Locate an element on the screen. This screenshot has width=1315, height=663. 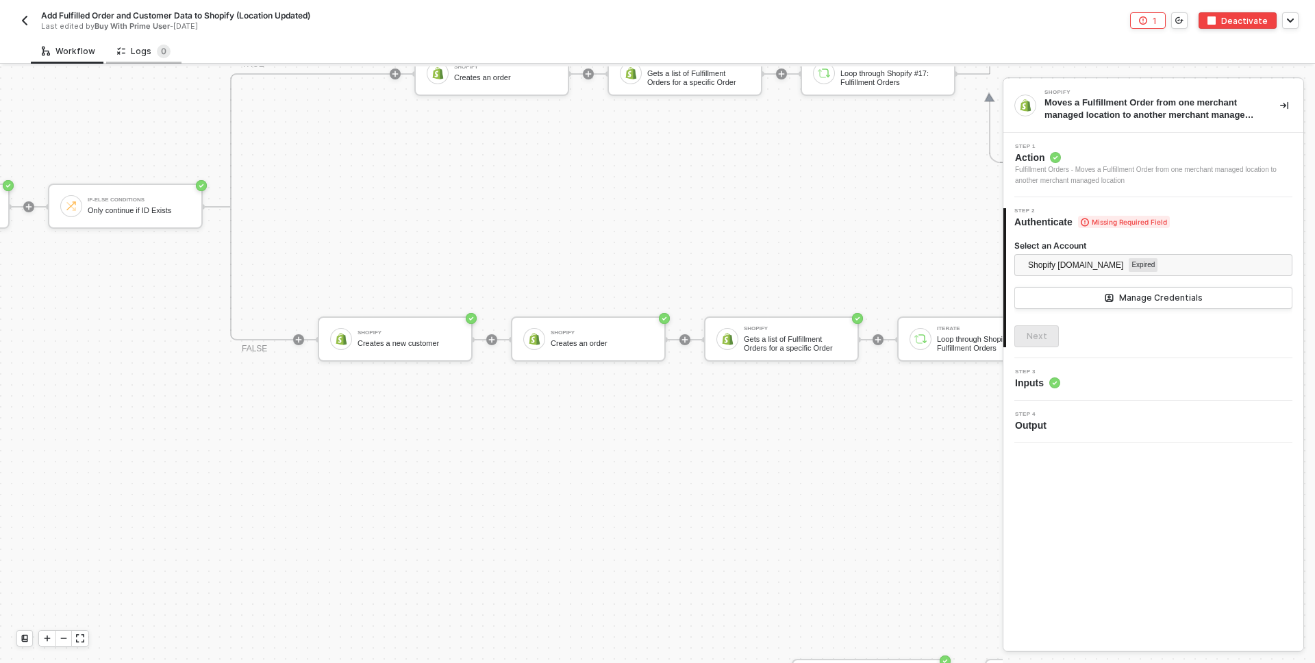
span: Step 2 is located at coordinates (1092, 211).